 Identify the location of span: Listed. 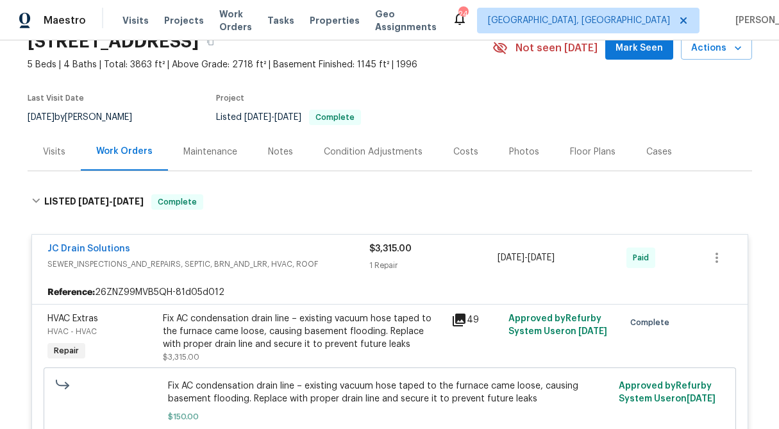
(288, 117).